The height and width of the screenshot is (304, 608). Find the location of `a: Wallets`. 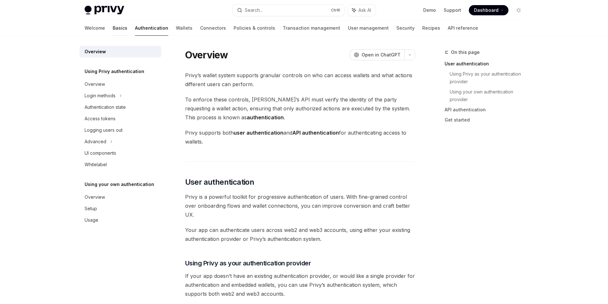

a: Wallets is located at coordinates (184, 28).